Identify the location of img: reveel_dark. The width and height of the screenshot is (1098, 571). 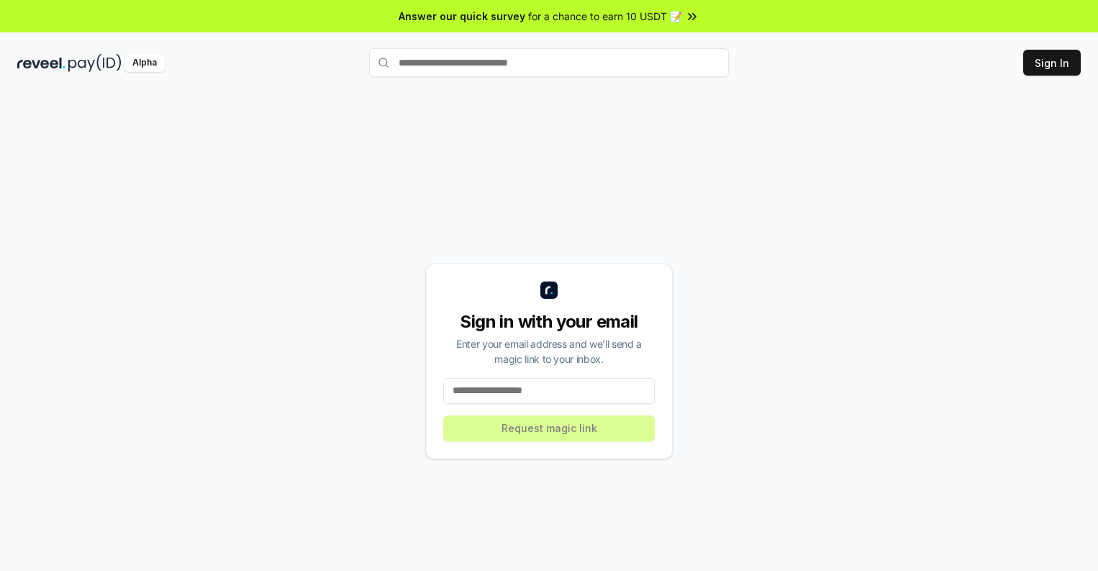
(41, 63).